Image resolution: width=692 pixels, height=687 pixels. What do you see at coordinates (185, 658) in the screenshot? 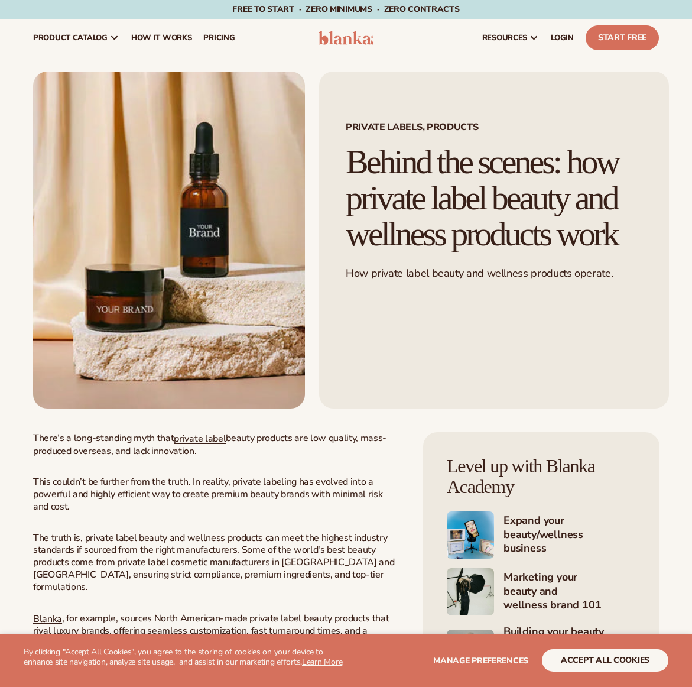
I see `p: By clicking "Accept All Cookies", you agree to the storing of cookies on your device to enhance s...` at bounding box center [185, 658].